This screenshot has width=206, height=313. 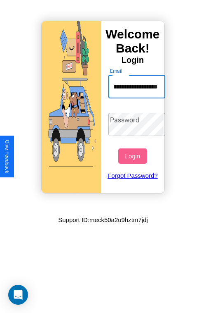 I want to click on button: Login, so click(x=133, y=156).